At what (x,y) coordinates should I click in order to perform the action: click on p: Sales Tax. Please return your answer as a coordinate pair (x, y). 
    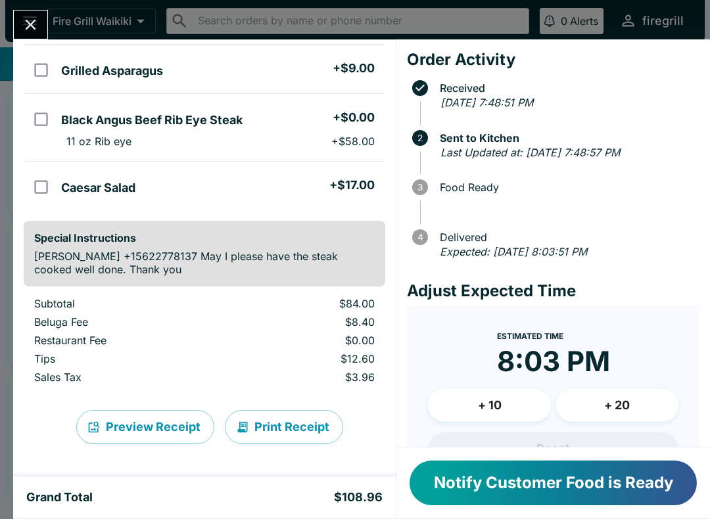
    Looking at the image, I should click on (126, 377).